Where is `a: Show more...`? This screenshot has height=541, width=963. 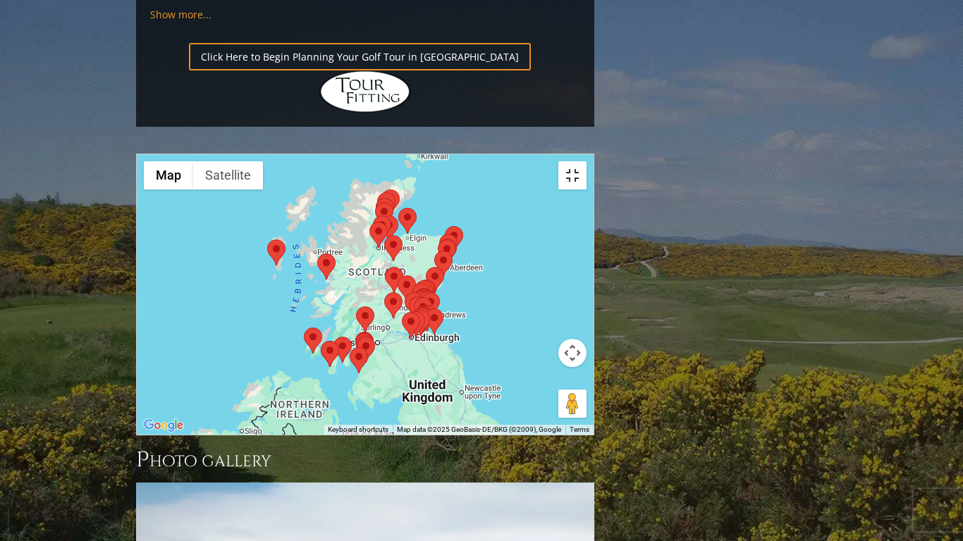
a: Show more... is located at coordinates (180, 14).